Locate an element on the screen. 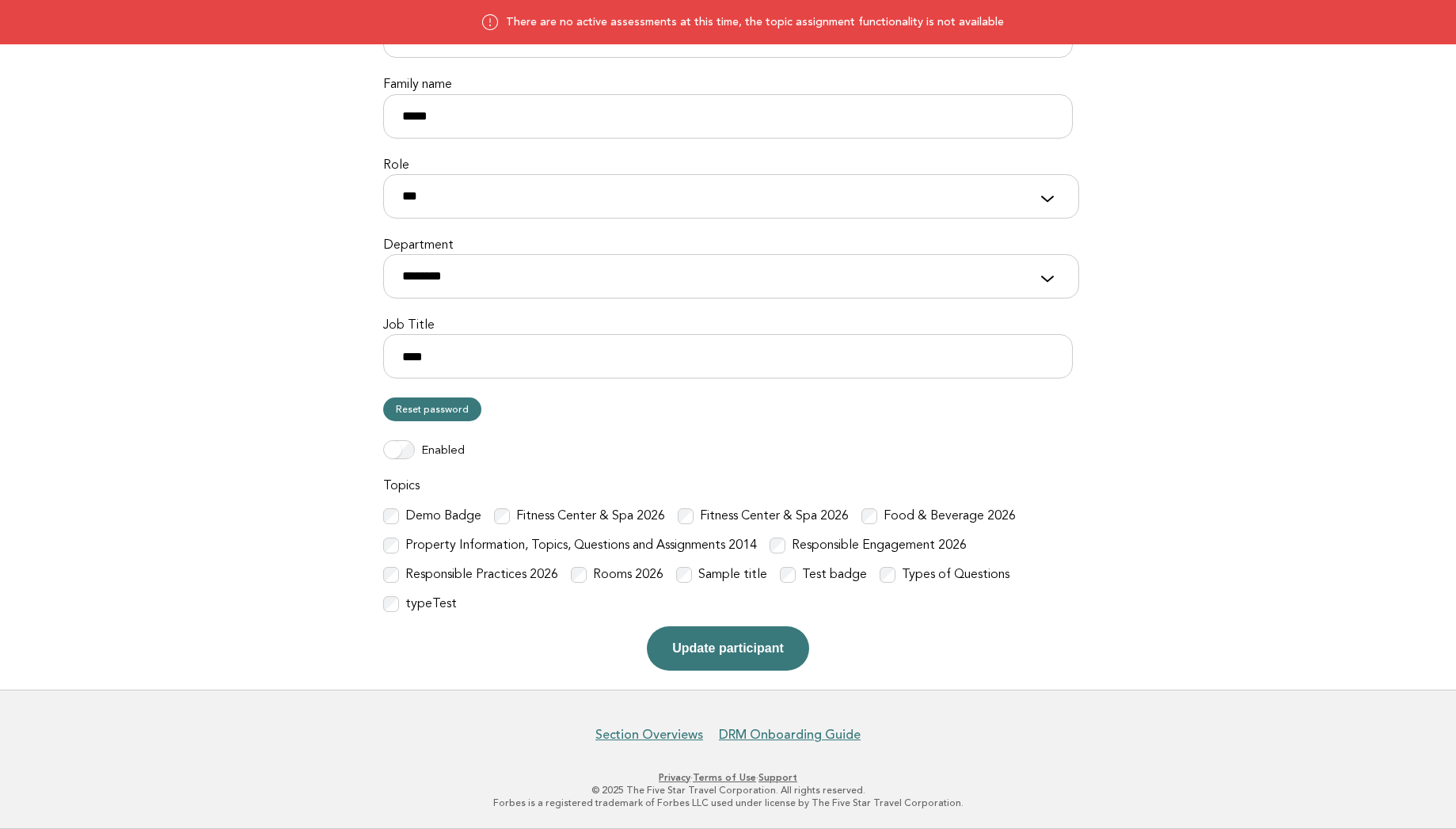 This screenshot has width=1456, height=829. button: Update participant is located at coordinates (728, 648).